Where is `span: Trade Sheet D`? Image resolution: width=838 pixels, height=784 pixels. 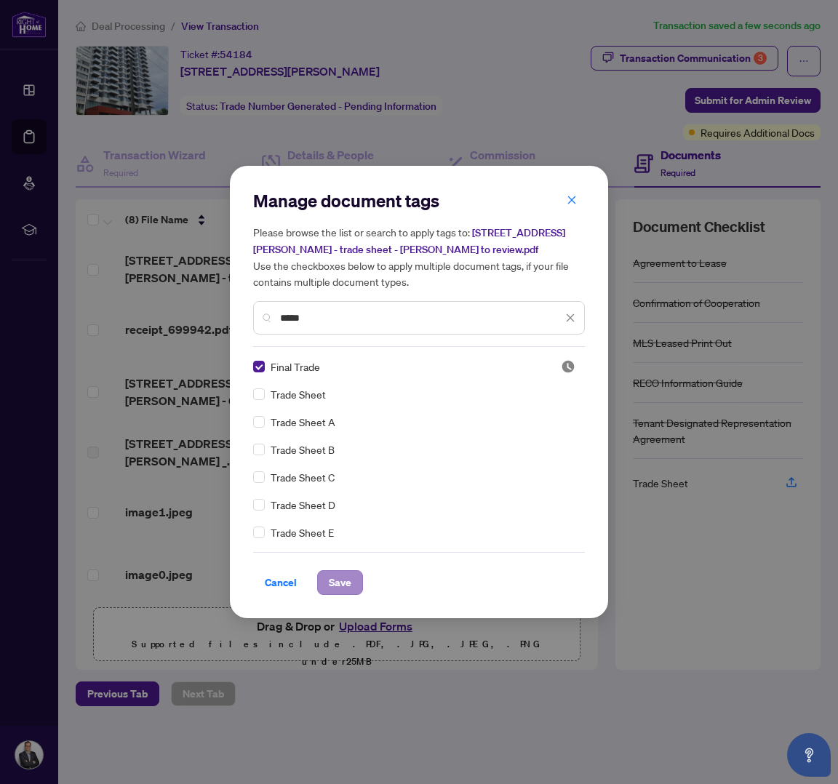 span: Trade Sheet D is located at coordinates (302, 505).